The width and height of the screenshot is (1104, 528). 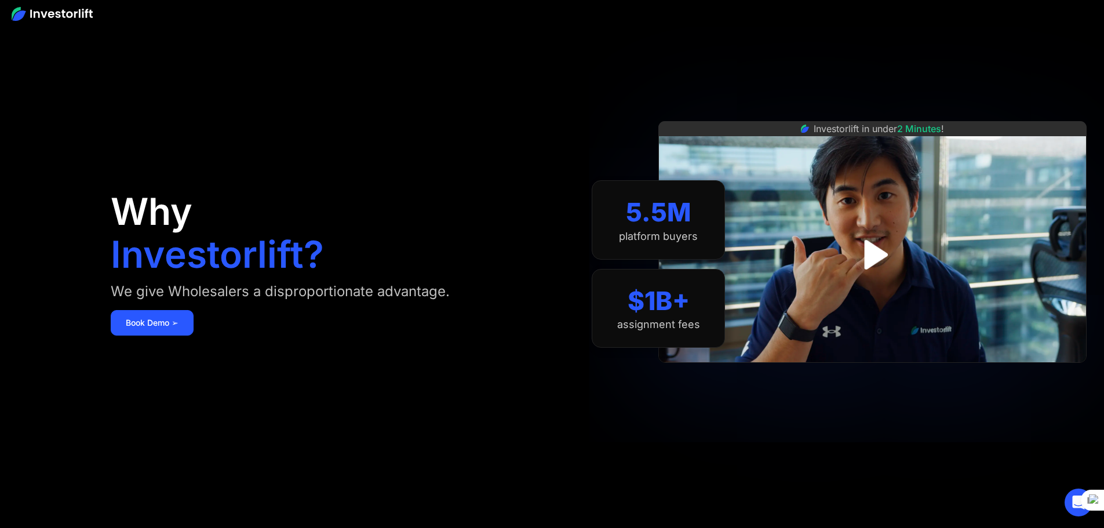 What do you see at coordinates (151, 211) in the screenshot?
I see `h1: Why` at bounding box center [151, 211].